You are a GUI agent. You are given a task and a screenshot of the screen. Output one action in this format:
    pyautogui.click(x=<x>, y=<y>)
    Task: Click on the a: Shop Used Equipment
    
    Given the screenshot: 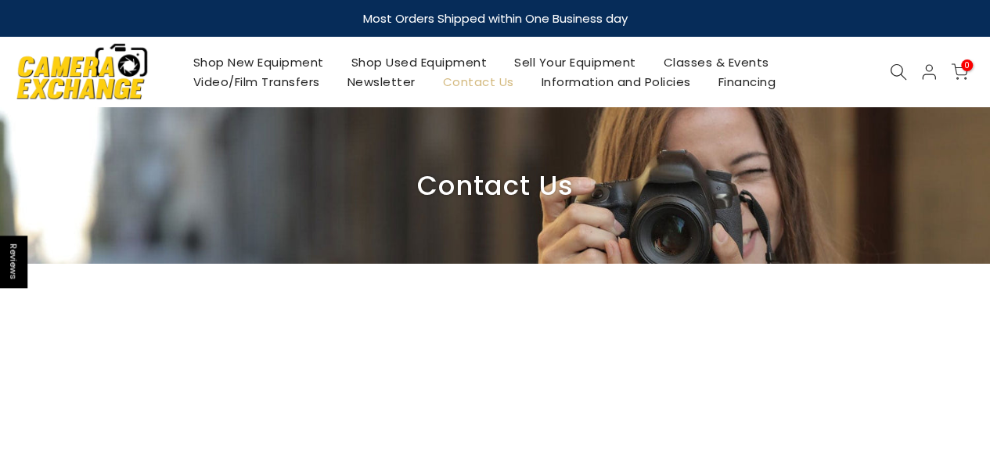 What is the action you would take?
    pyautogui.click(x=419, y=62)
    